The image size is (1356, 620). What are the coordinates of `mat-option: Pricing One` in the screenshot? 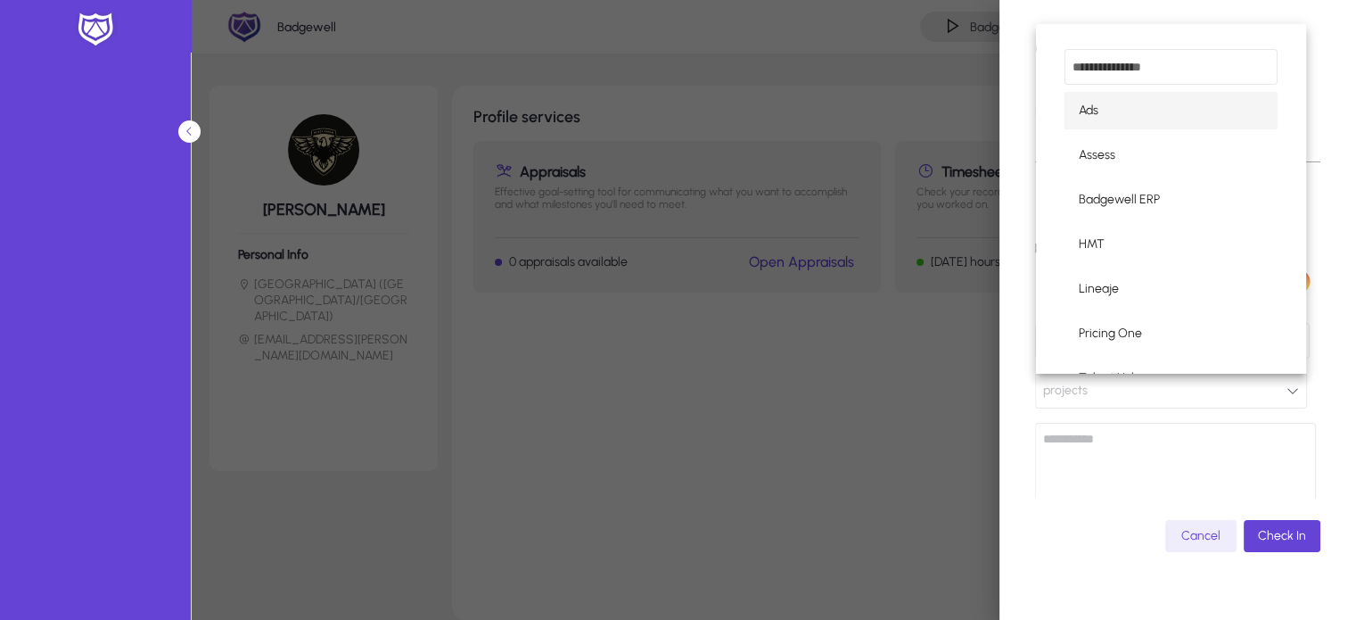 It's located at (1171, 333).